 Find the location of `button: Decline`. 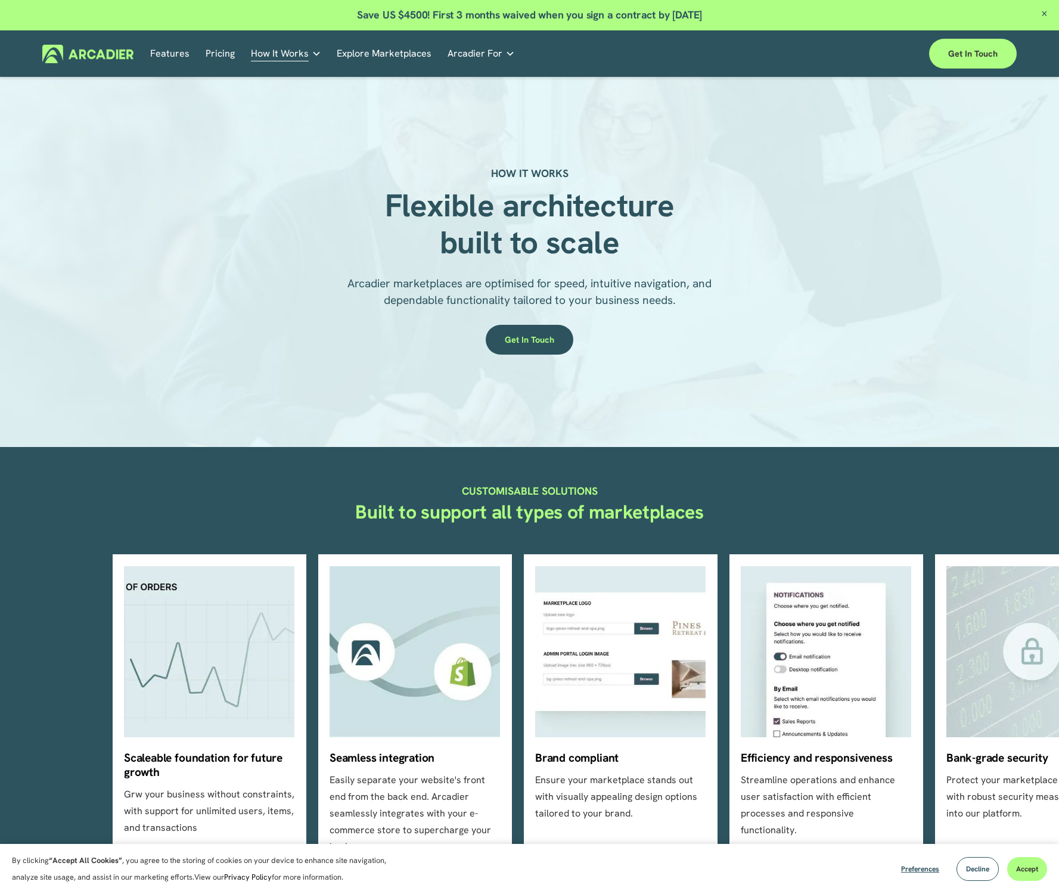

button: Decline is located at coordinates (977, 869).